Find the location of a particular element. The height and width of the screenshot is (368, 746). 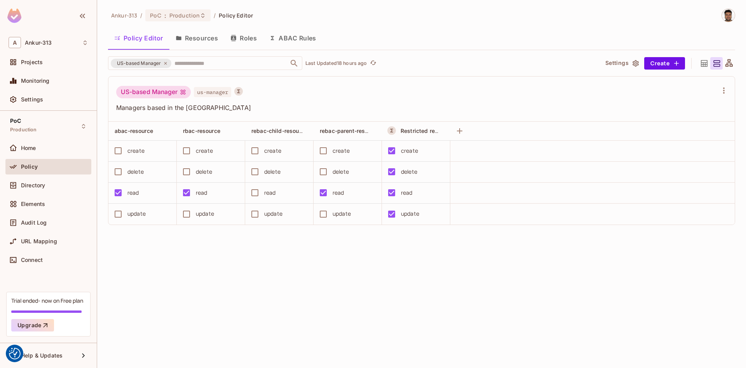

button: Consent Preferences is located at coordinates (15, 354).